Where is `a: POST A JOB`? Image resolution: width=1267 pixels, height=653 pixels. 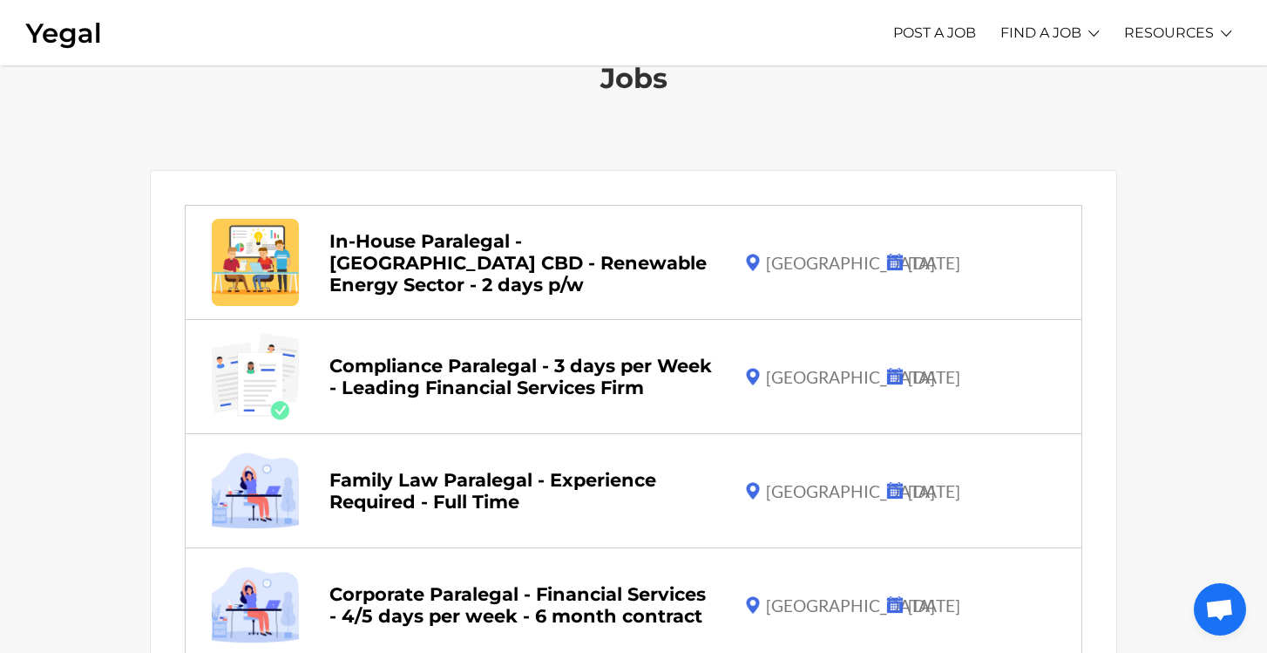 a: POST A JOB is located at coordinates (934, 32).